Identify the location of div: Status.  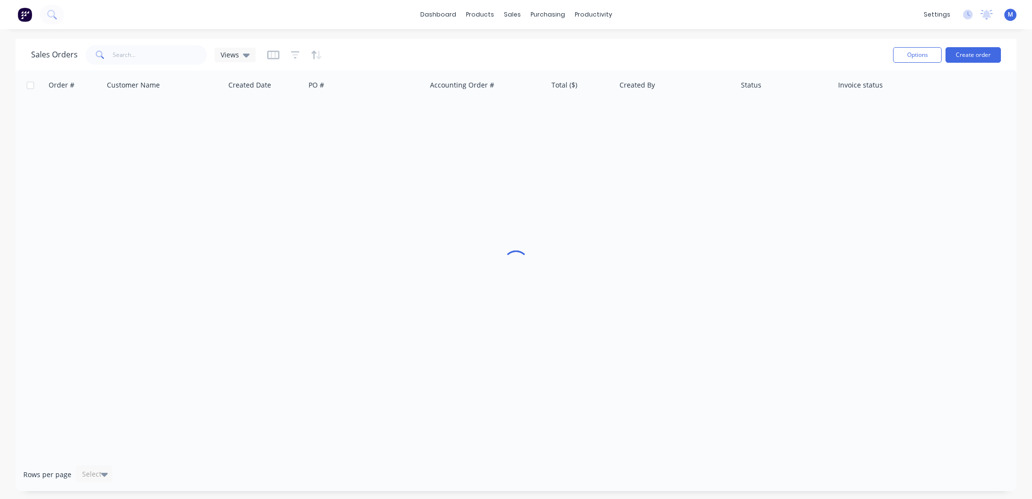
(751, 85).